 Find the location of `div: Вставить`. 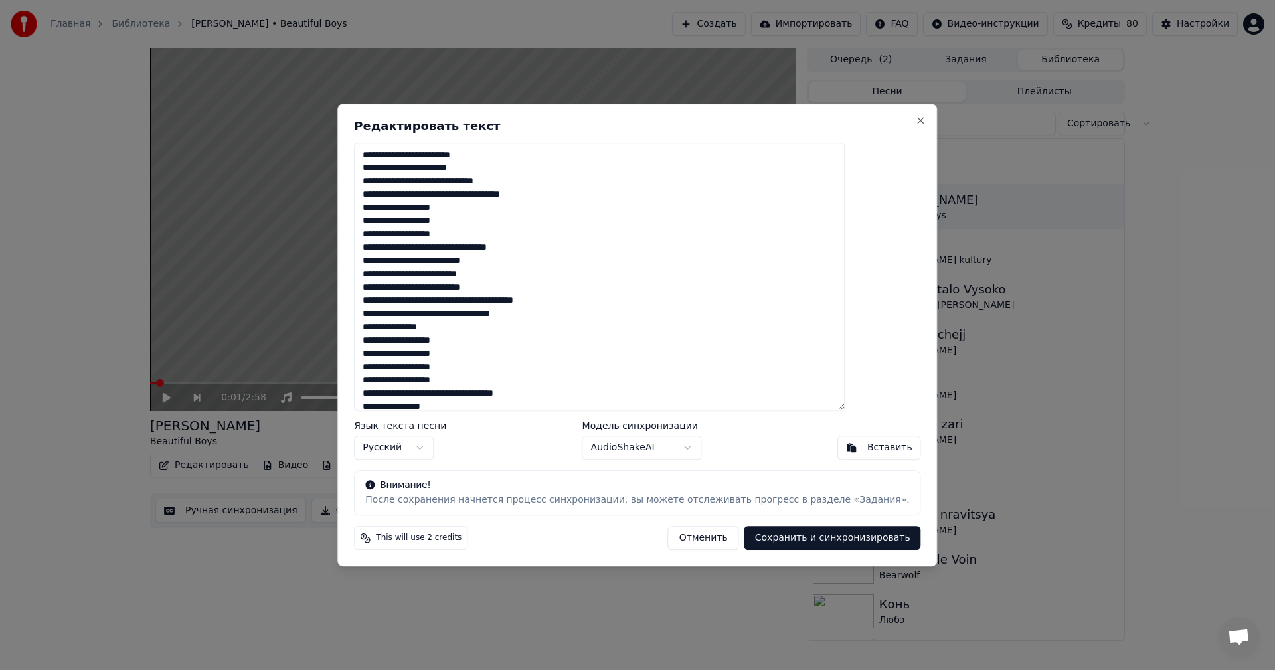

div: Вставить is located at coordinates (890, 448).